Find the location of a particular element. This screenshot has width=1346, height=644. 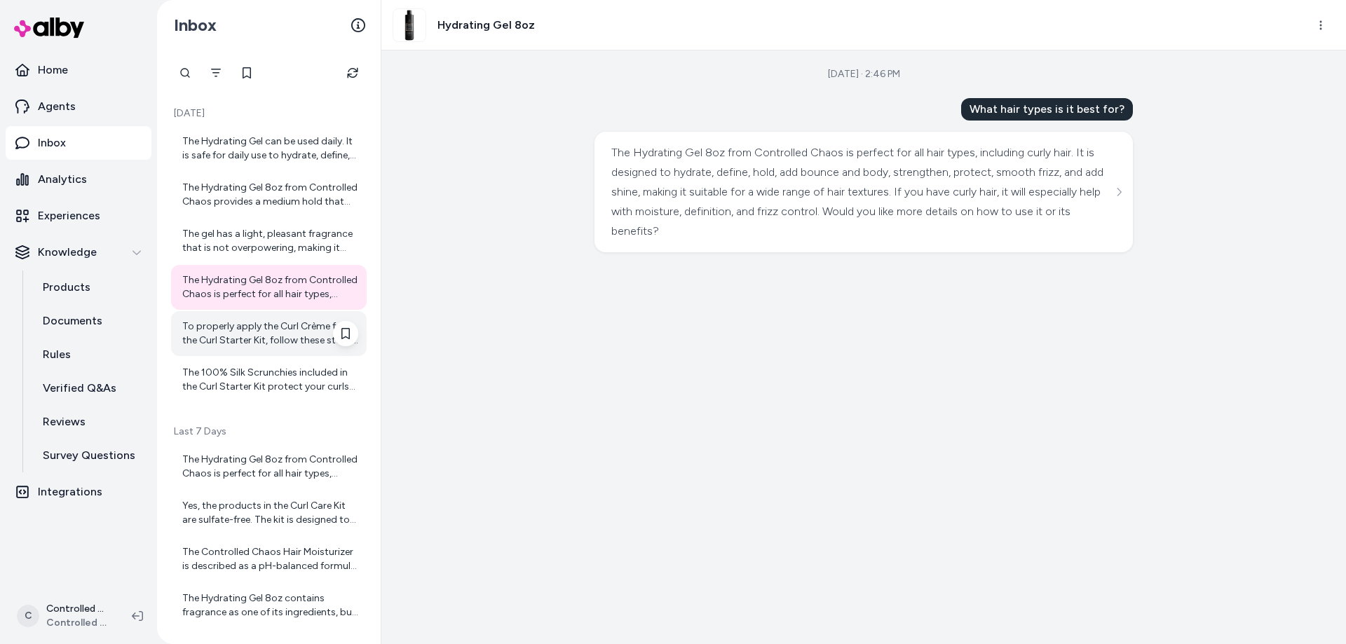

a: To properly apply the Curl Crème from the Curl Starter Kit, follow these steps: 1. Start with cle... is located at coordinates (268, 334).